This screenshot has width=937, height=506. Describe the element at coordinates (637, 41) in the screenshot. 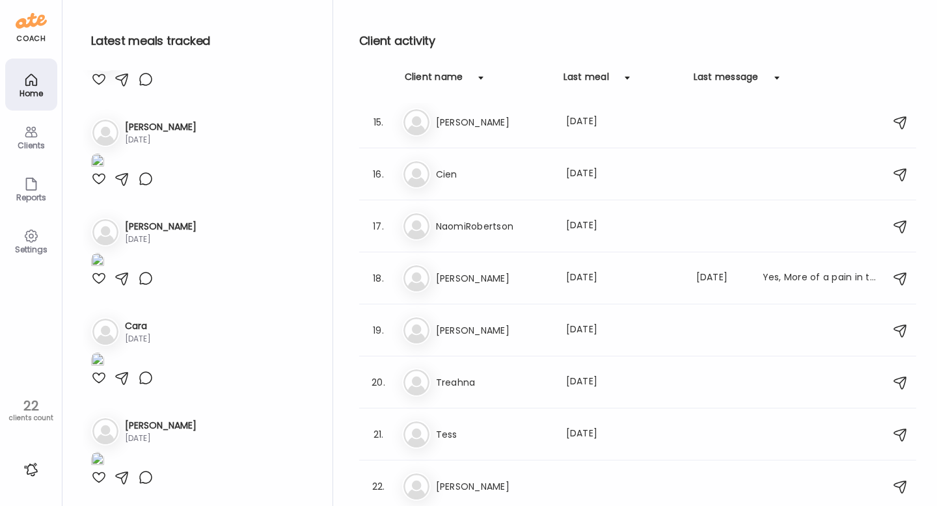

I see `h2: Client activity` at that location.